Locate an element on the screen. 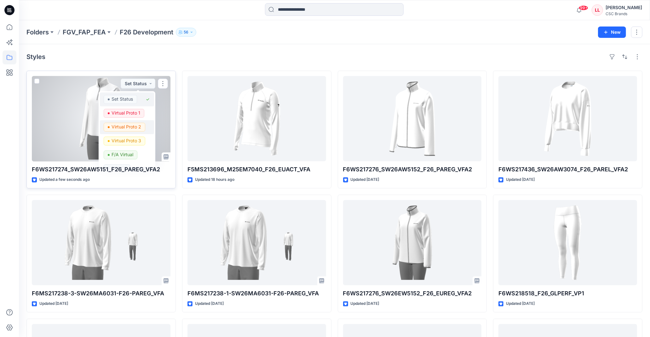  p: F6WS217276_SW26AW5152_F26_PAREG_VFA2 is located at coordinates (413, 169).